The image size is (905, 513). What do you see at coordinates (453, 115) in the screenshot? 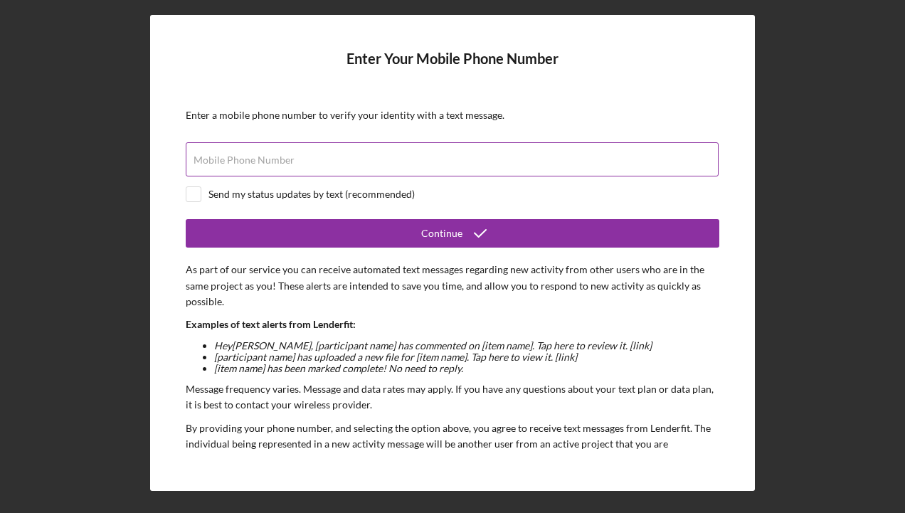
I see `div: Enter a mobile phone number to verify your identity with a text message.` at bounding box center [453, 115].